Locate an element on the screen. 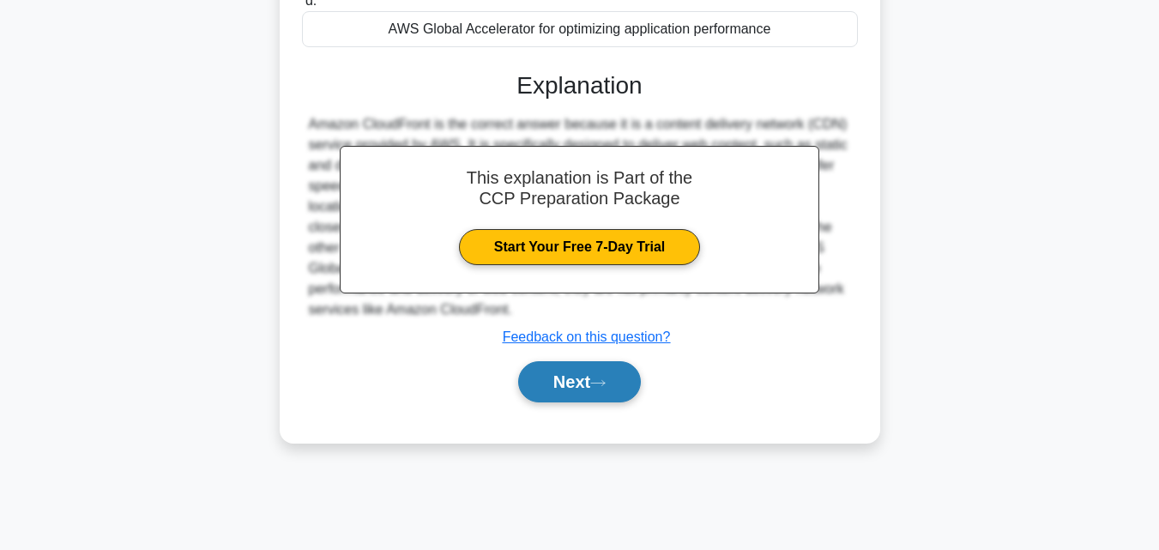 The height and width of the screenshot is (550, 1159). a: Feedback on this question? is located at coordinates (587, 336).